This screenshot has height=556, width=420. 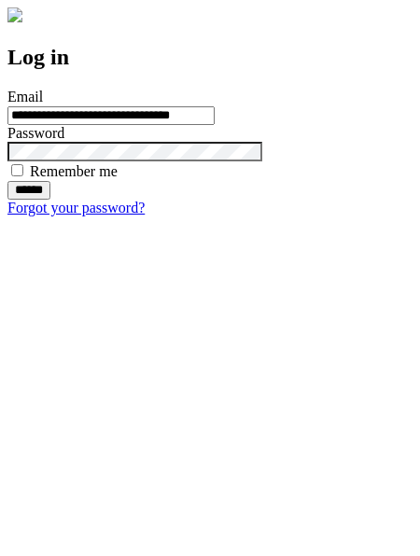 What do you see at coordinates (76, 207) in the screenshot?
I see `a: Forgot your password?` at bounding box center [76, 207].